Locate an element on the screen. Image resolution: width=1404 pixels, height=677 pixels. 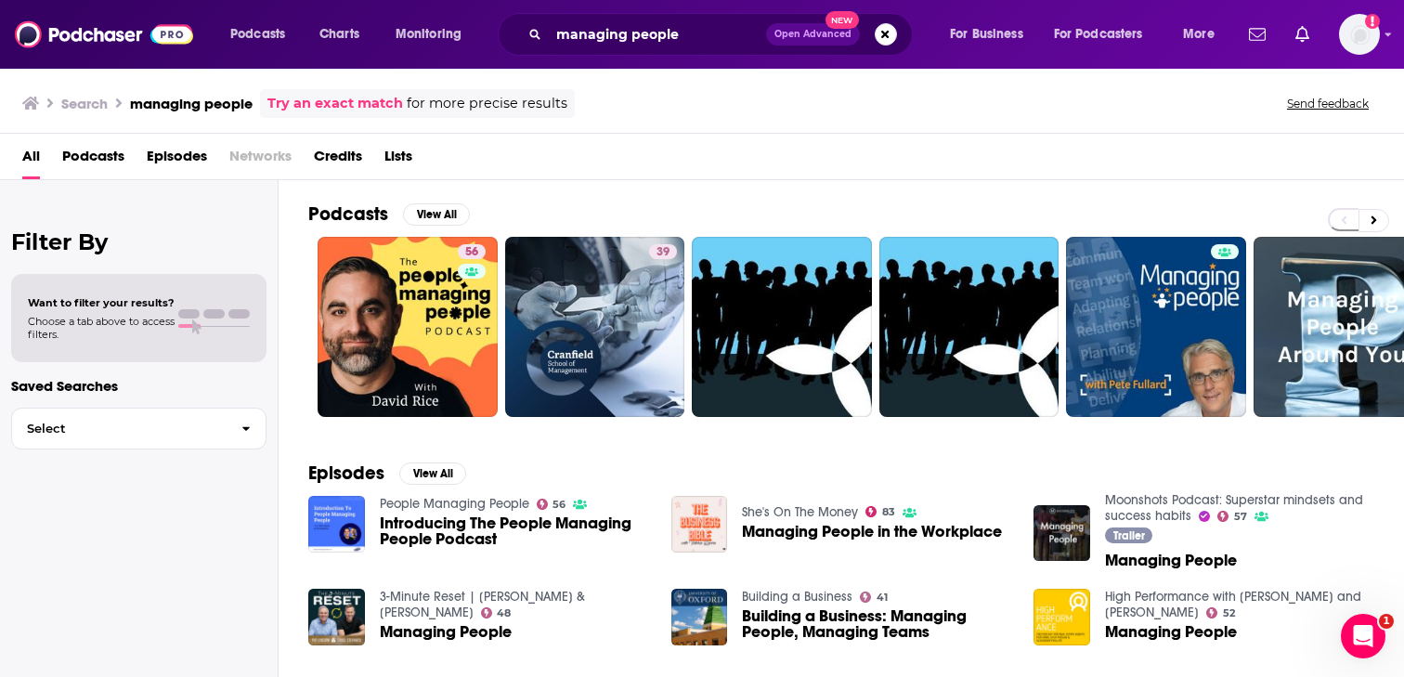
span: 57 is located at coordinates (1240, 516).